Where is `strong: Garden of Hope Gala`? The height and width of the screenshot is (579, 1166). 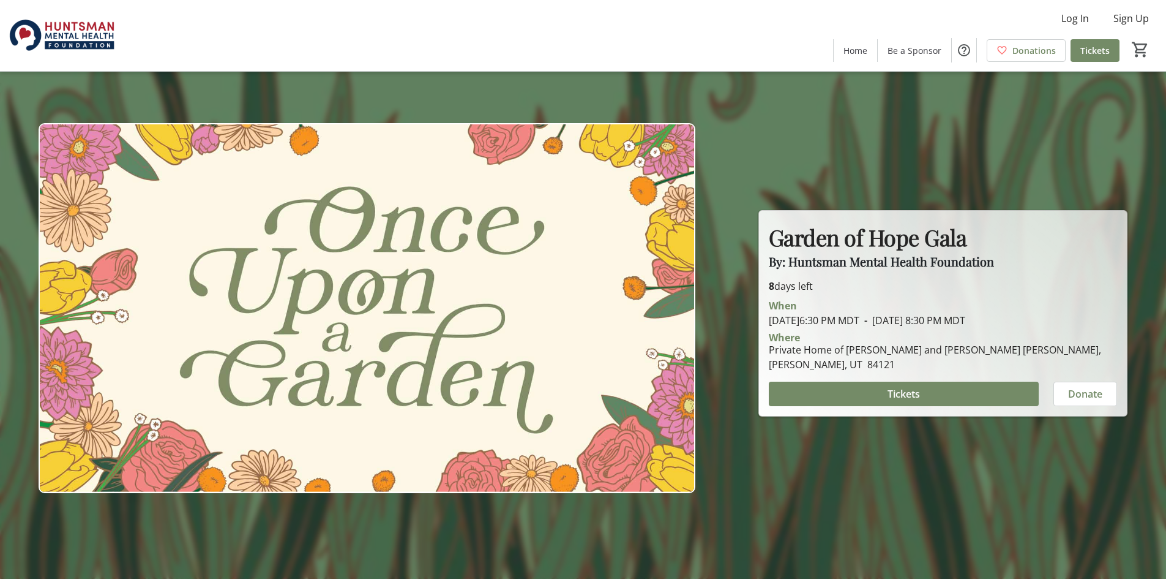
strong: Garden of Hope Gala is located at coordinates (868, 237).